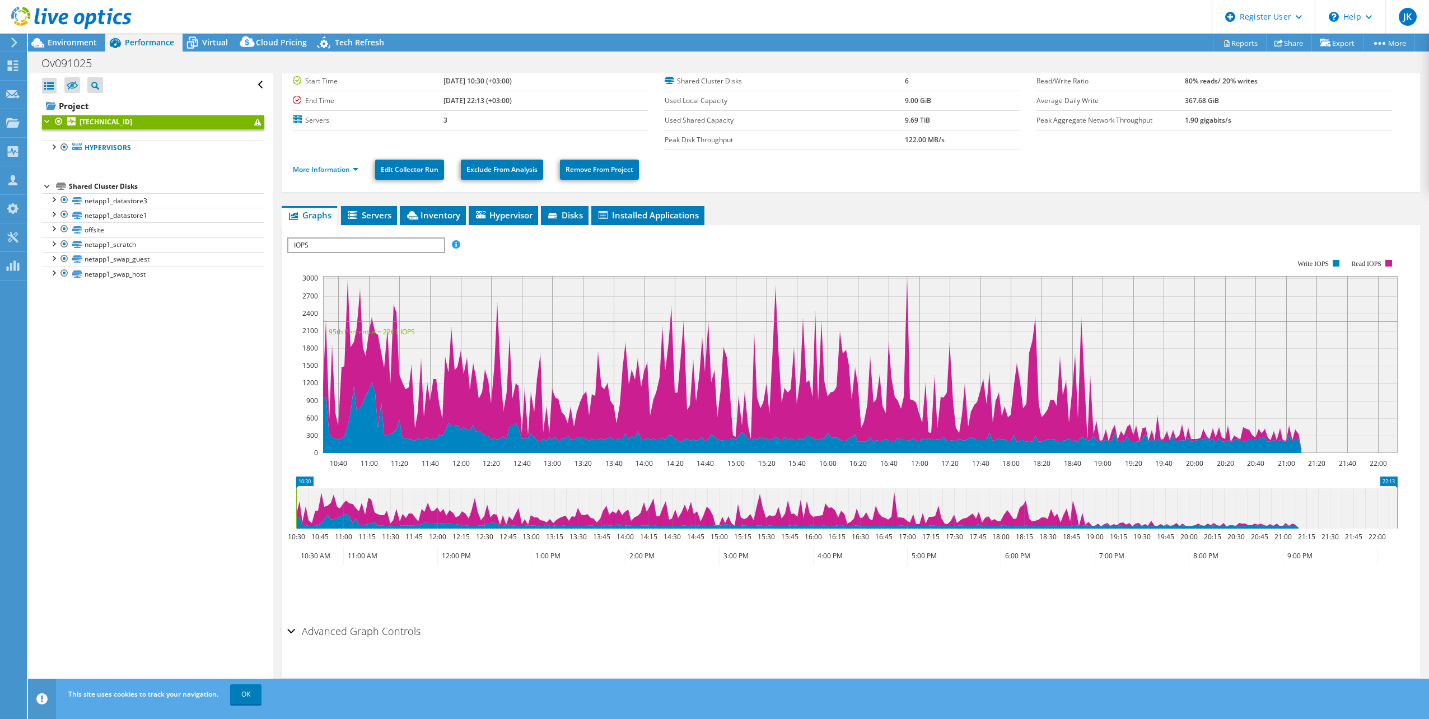 The width and height of the screenshot is (1429, 719). I want to click on text: 15:40, so click(797, 463).